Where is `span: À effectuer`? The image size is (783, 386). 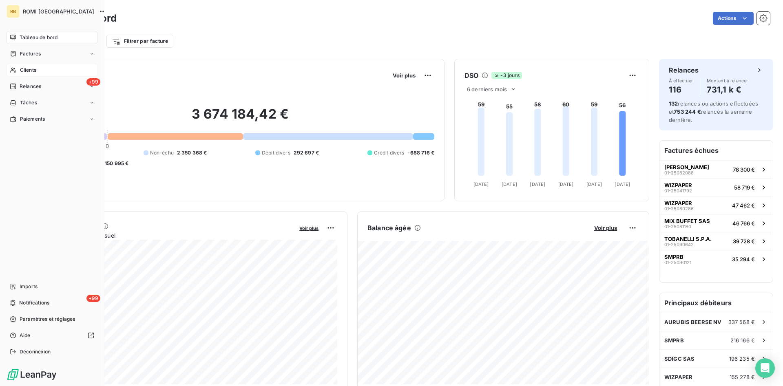
span: À effectuer is located at coordinates (681, 81).